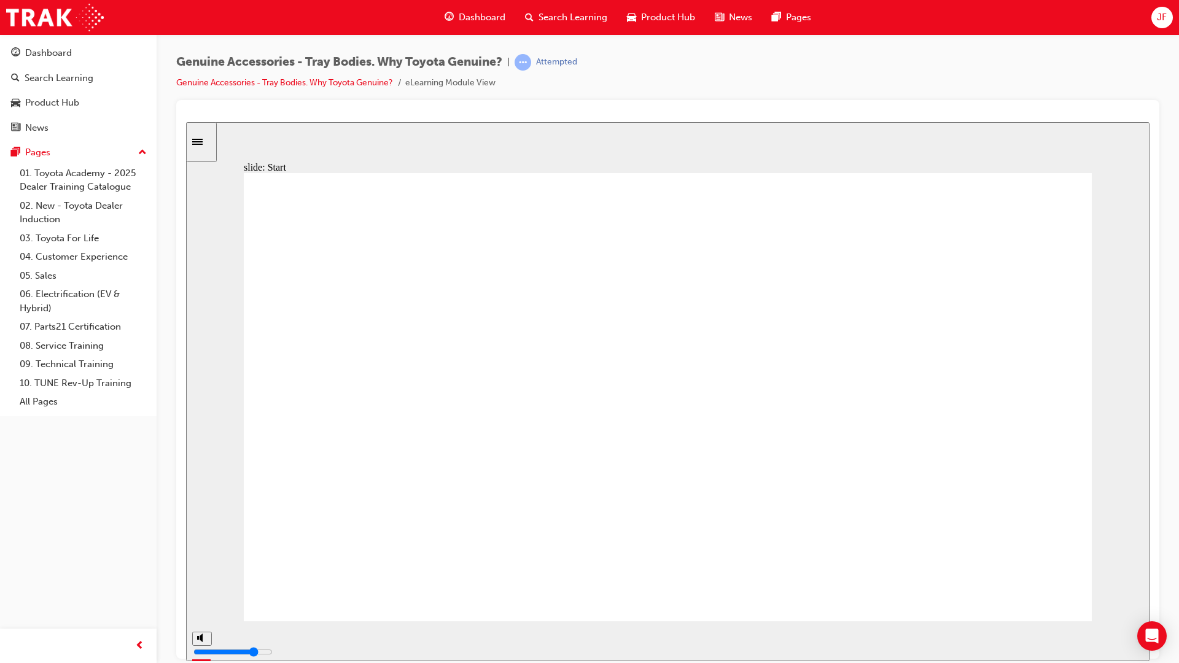  What do you see at coordinates (791, 17) in the screenshot?
I see `a: pages-iconPages` at bounding box center [791, 17].